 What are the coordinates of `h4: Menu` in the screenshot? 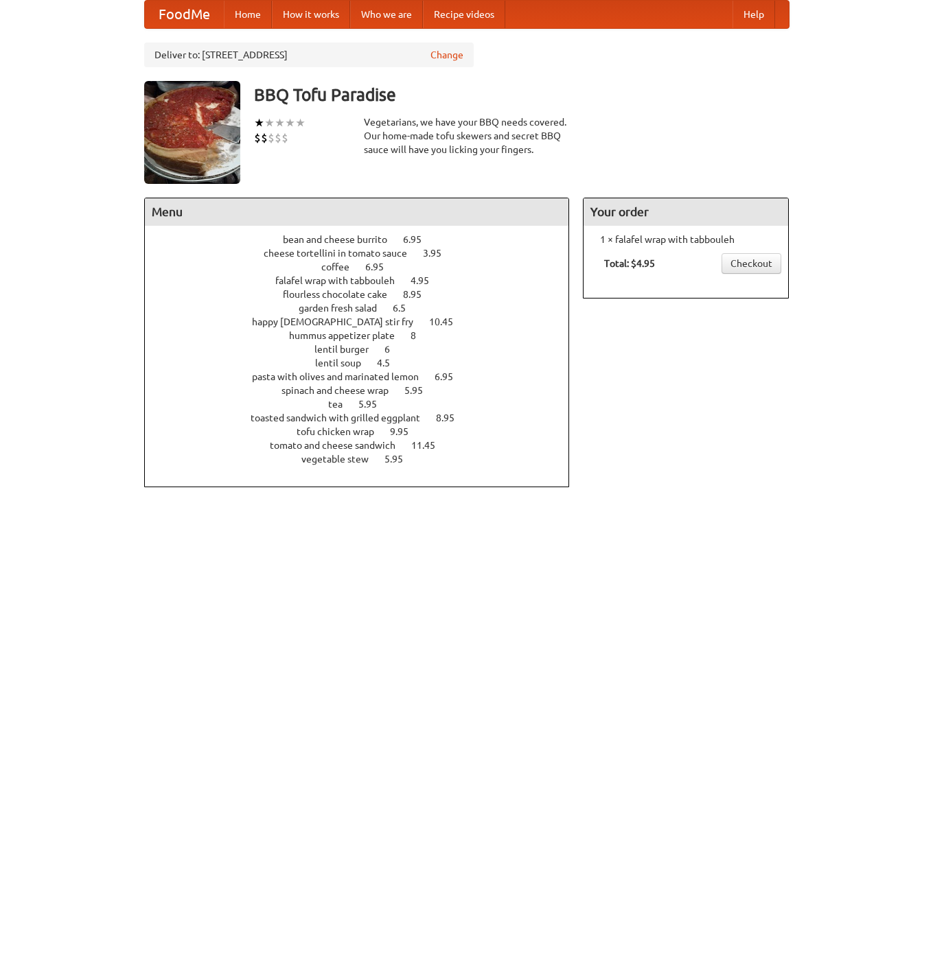 It's located at (357, 212).